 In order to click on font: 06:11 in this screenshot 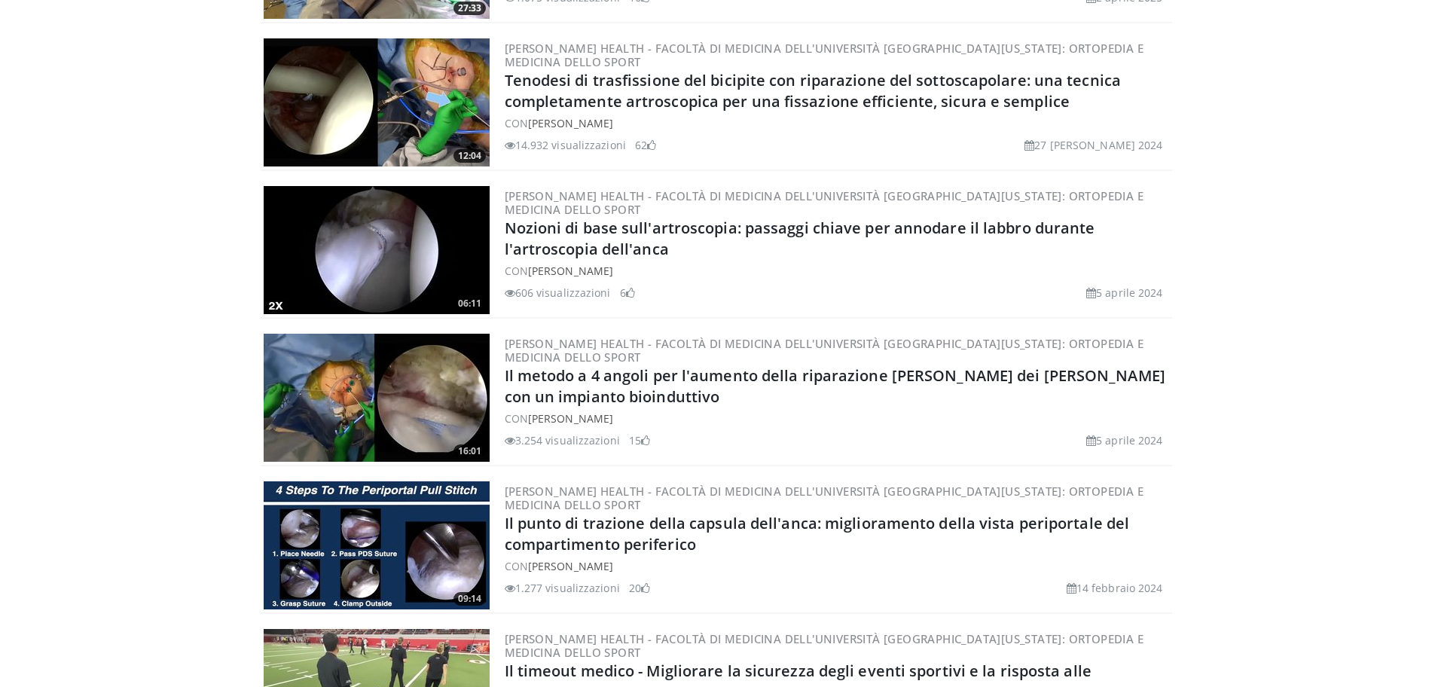, I will do `click(469, 303)`.